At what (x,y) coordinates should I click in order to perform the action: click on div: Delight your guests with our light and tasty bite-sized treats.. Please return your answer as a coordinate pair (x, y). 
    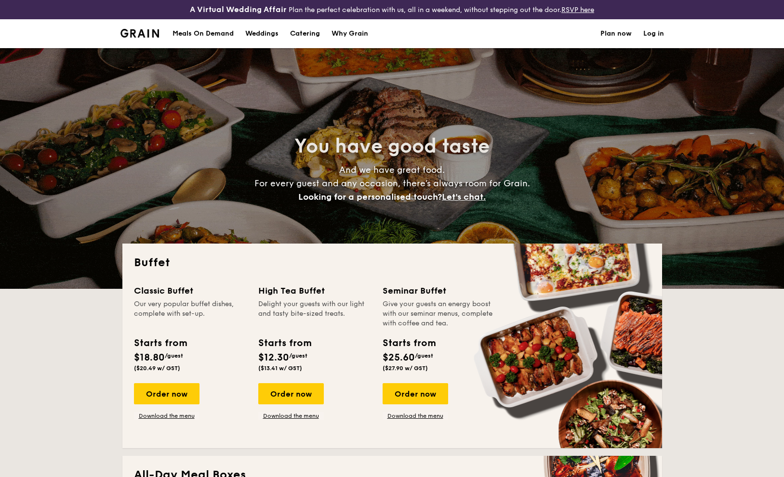
    Looking at the image, I should click on (315, 314).